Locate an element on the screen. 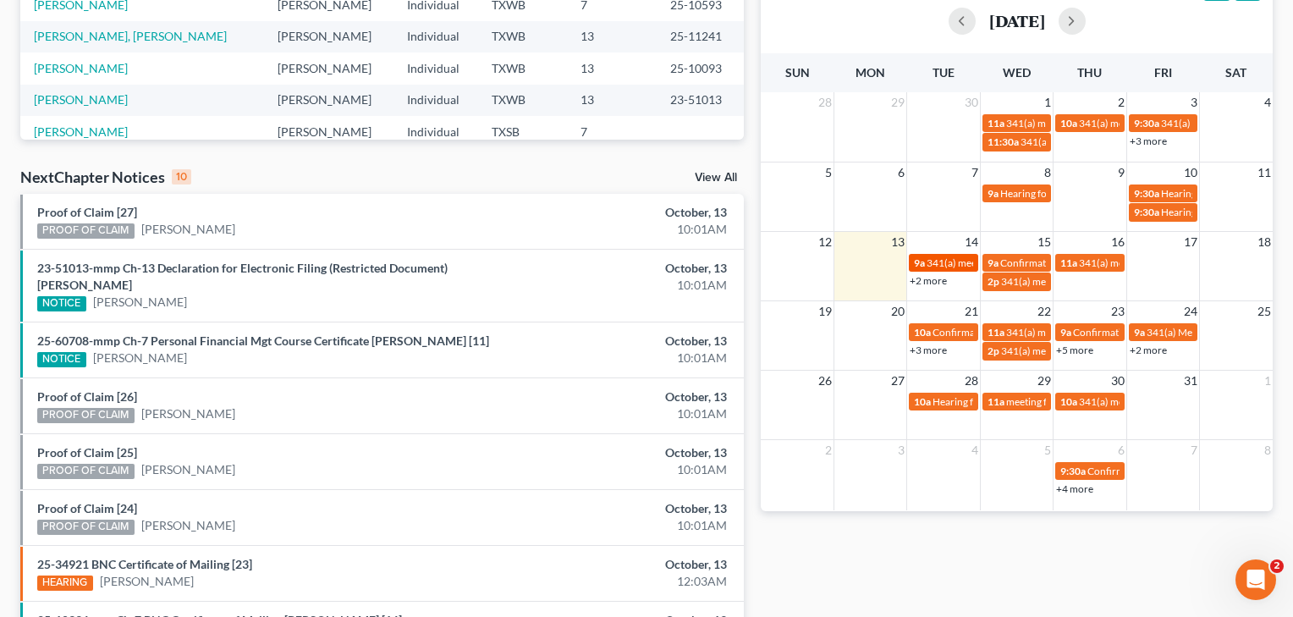 The image size is (1293, 617). a: Proof of Claim [25] is located at coordinates (87, 452).